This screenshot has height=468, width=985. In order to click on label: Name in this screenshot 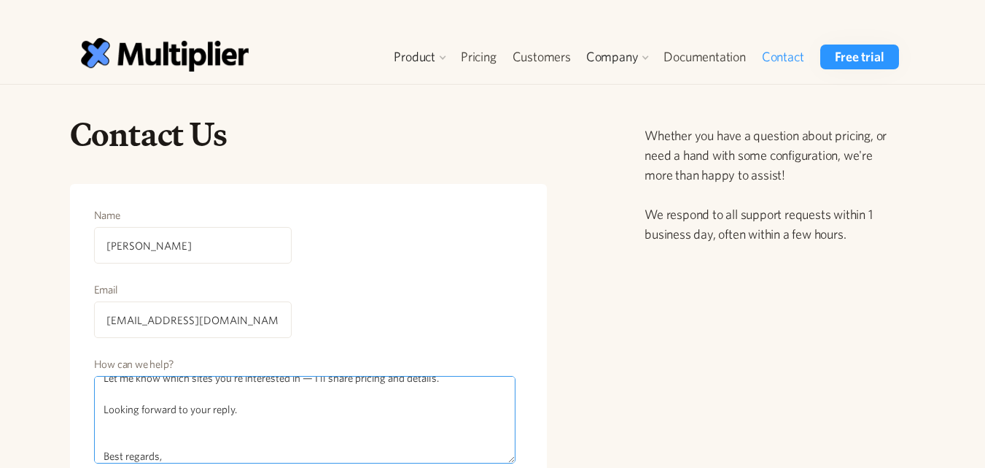, I will do `click(193, 215)`.